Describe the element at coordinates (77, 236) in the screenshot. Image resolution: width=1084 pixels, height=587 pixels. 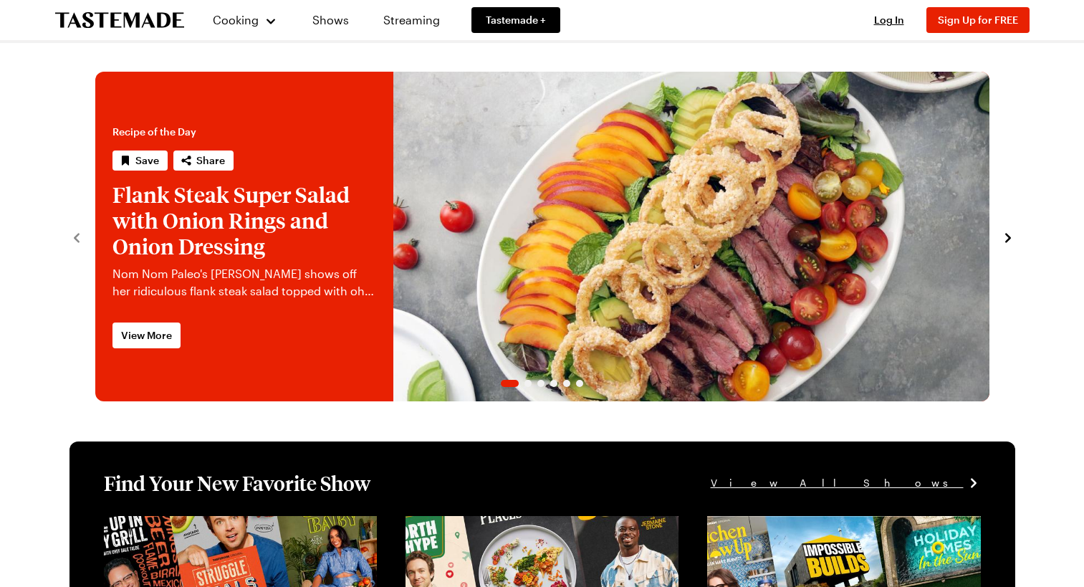
I see `button: navigate to previous item` at that location.